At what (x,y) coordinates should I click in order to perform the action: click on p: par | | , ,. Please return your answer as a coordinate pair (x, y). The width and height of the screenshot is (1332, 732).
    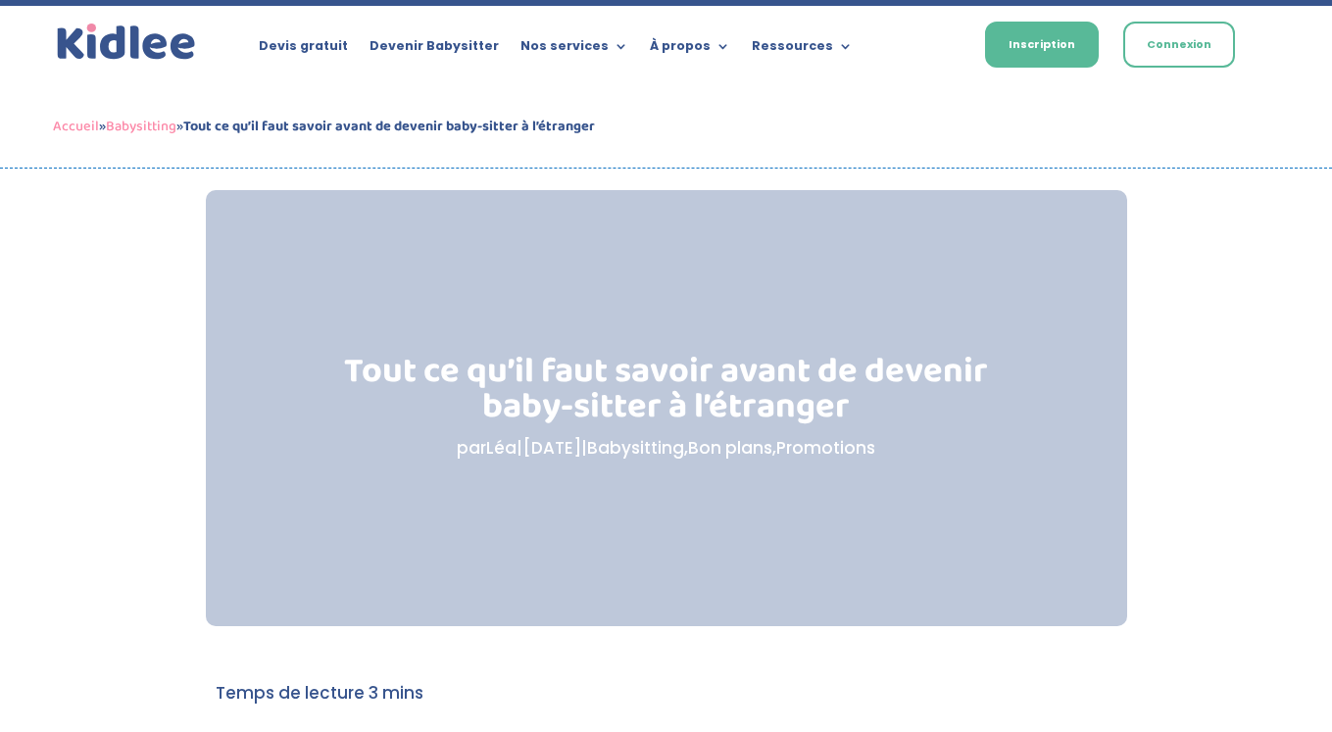
    Looking at the image, I should click on (666, 448).